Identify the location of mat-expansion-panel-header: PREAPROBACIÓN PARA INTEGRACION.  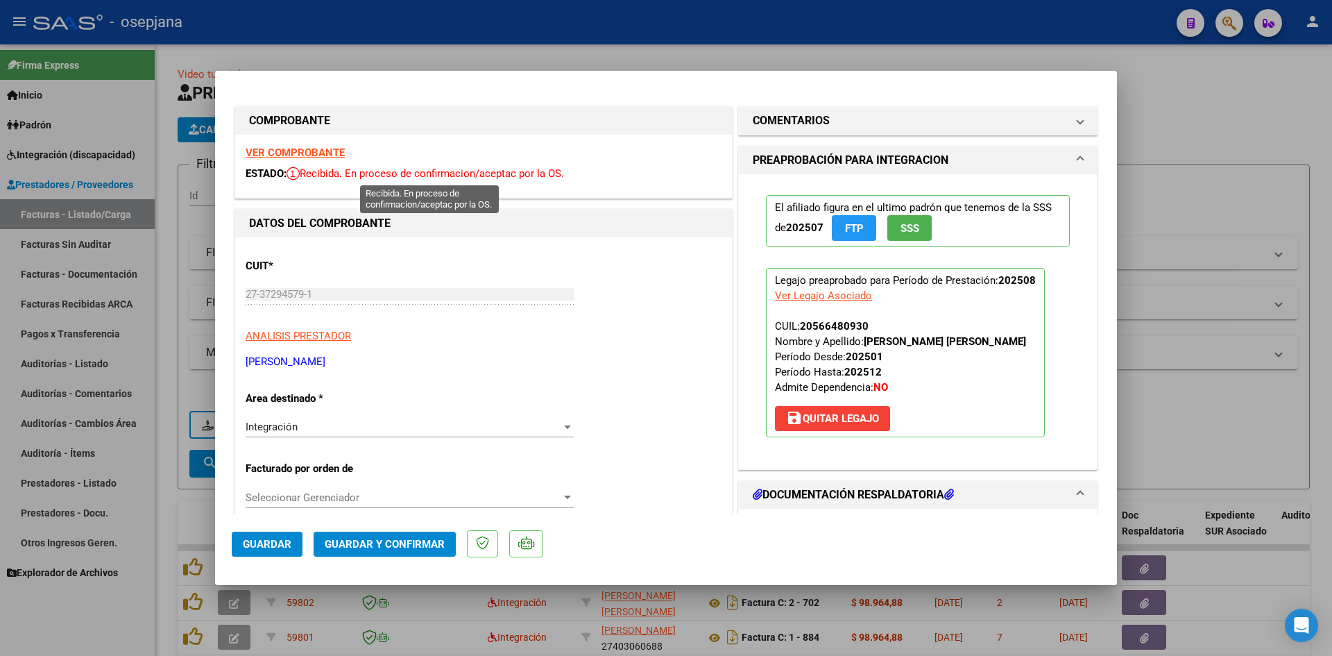
(918, 160).